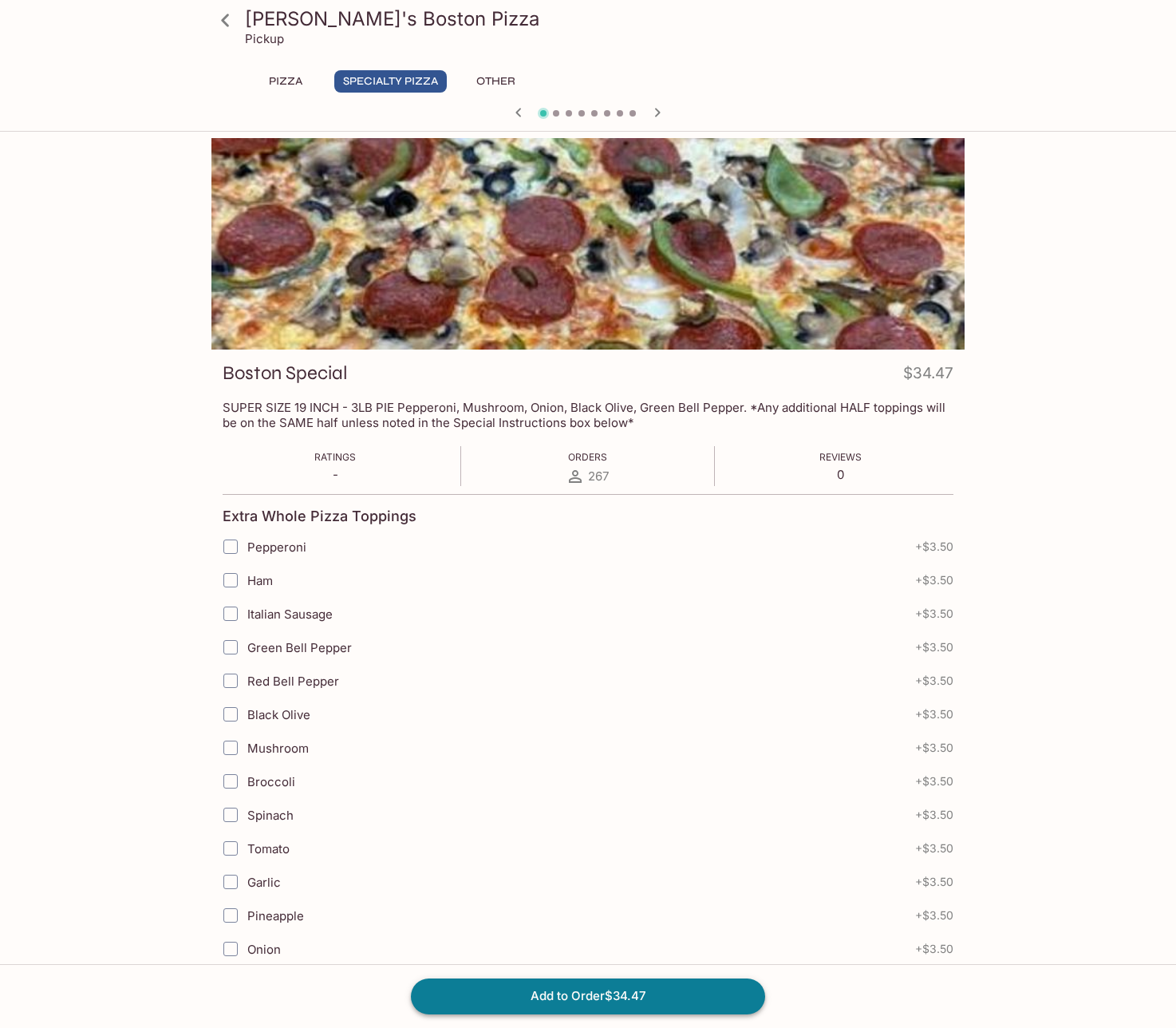  What do you see at coordinates (271, 781) in the screenshot?
I see `span: Broccoli` at bounding box center [271, 781].